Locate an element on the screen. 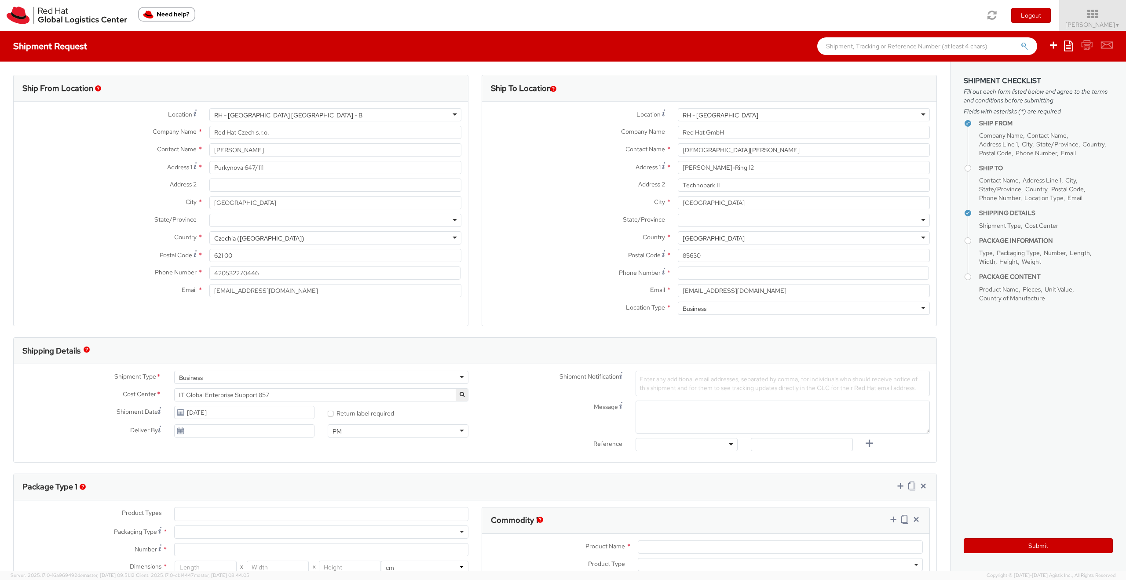 The width and height of the screenshot is (1126, 580). span: Height is located at coordinates (1008, 262).